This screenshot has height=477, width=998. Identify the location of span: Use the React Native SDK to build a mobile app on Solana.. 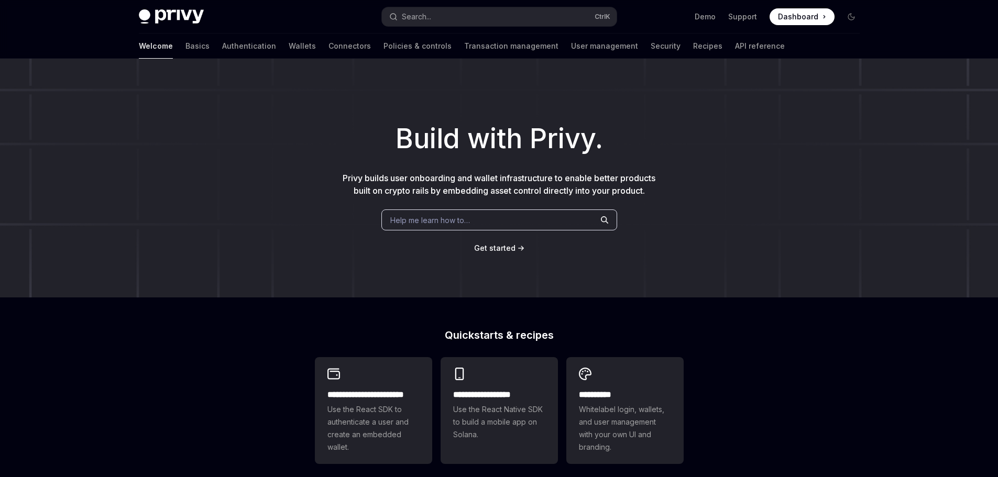
(499, 422).